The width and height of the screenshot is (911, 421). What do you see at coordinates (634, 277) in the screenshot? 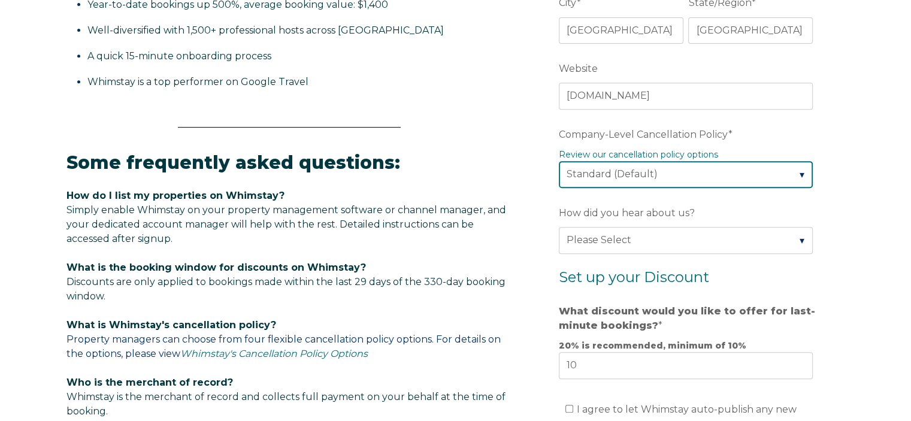
I see `span: Set up your Discount` at bounding box center [634, 277].